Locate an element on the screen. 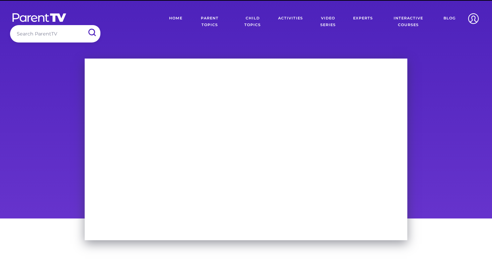  a: Experts is located at coordinates (363, 22).